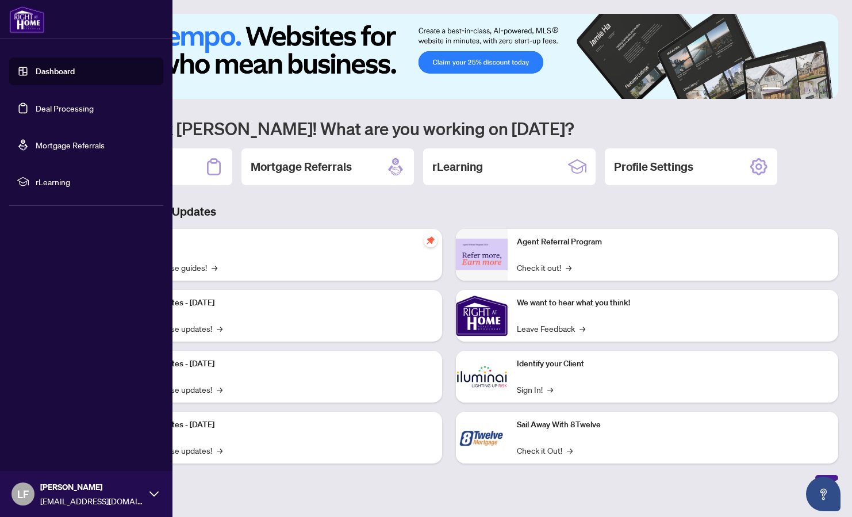 The image size is (852, 517). Describe the element at coordinates (545, 450) in the screenshot. I see `a: Check it Out!→` at that location.